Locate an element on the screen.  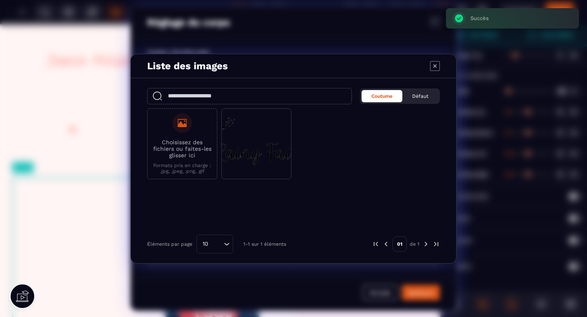
span: 10 is located at coordinates (206, 244).